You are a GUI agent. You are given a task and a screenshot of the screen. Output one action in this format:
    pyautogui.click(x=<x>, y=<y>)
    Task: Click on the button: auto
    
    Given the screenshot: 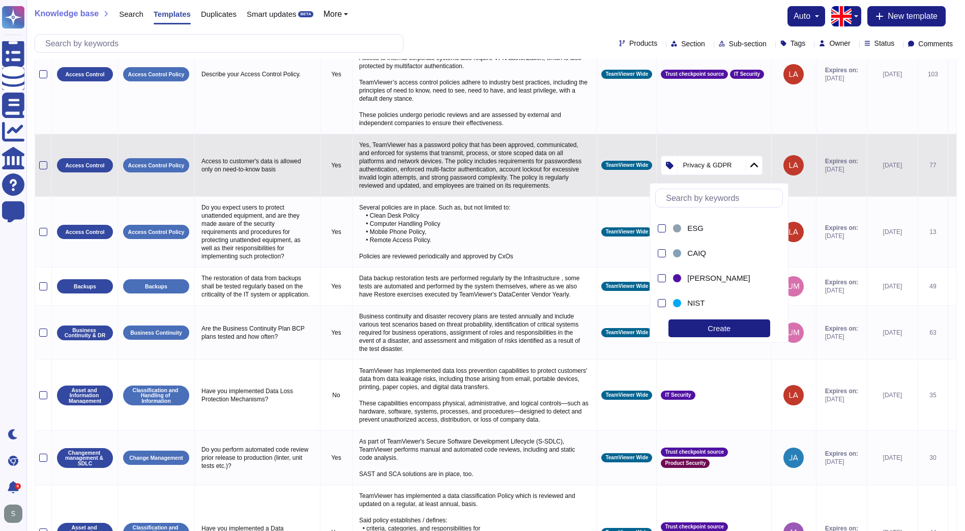 What is the action you would take?
    pyautogui.click(x=806, y=16)
    